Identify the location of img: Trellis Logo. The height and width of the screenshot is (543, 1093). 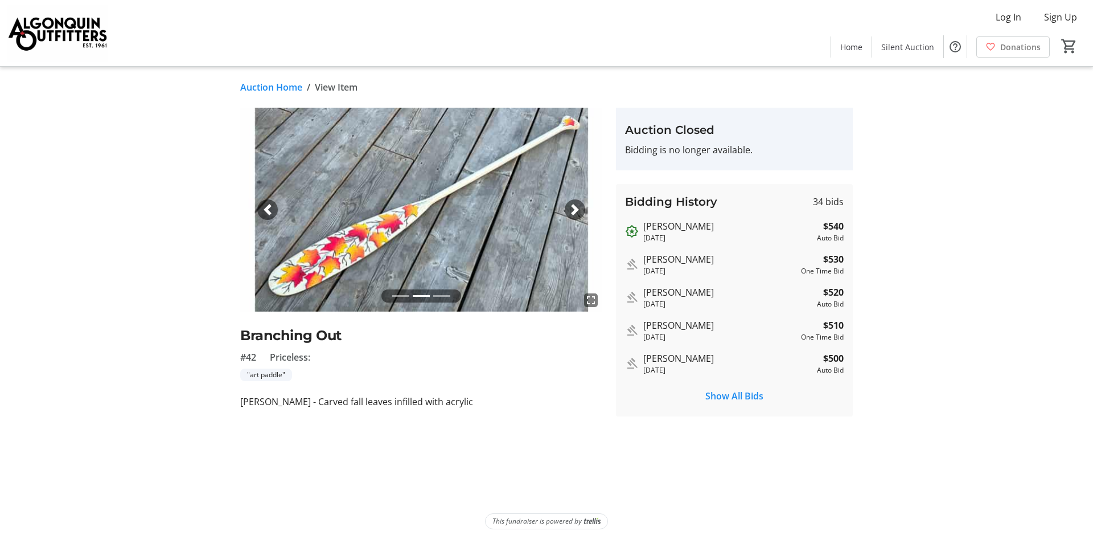
(592, 521).